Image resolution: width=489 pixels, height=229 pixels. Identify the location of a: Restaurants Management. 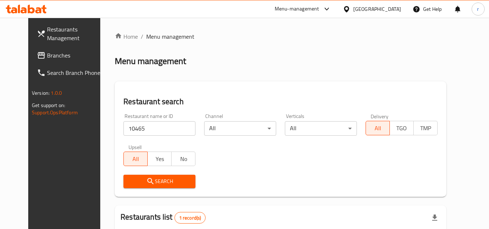
(71, 34).